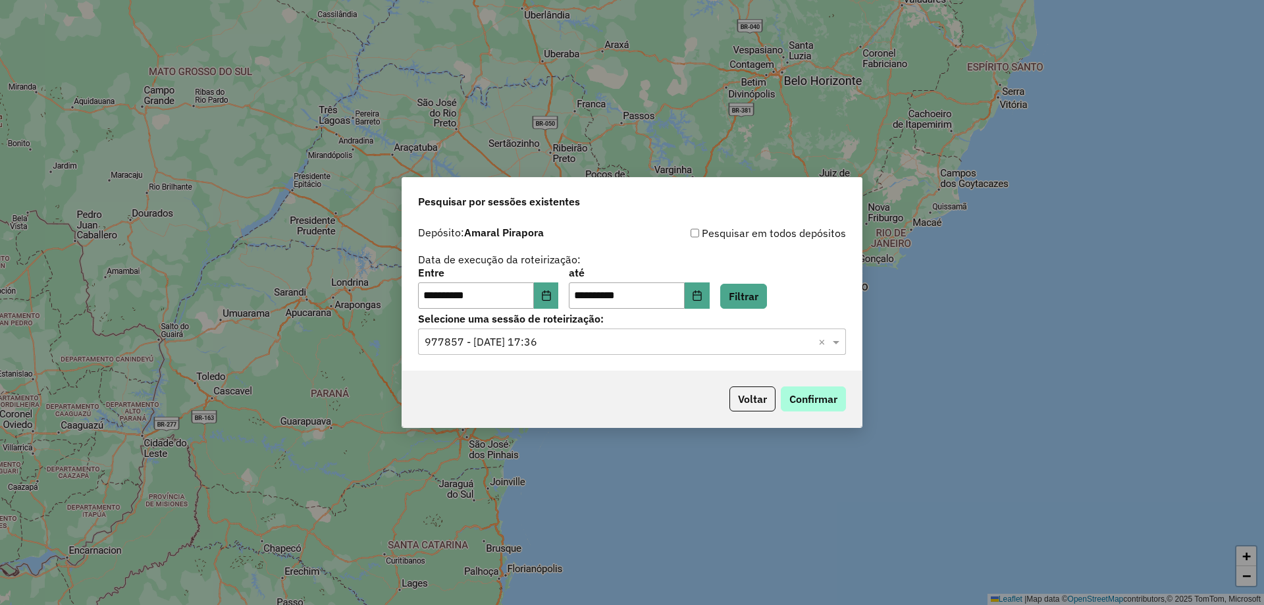  Describe the element at coordinates (499, 201) in the screenshot. I see `span: Pesquisar por sessões existentes` at that location.